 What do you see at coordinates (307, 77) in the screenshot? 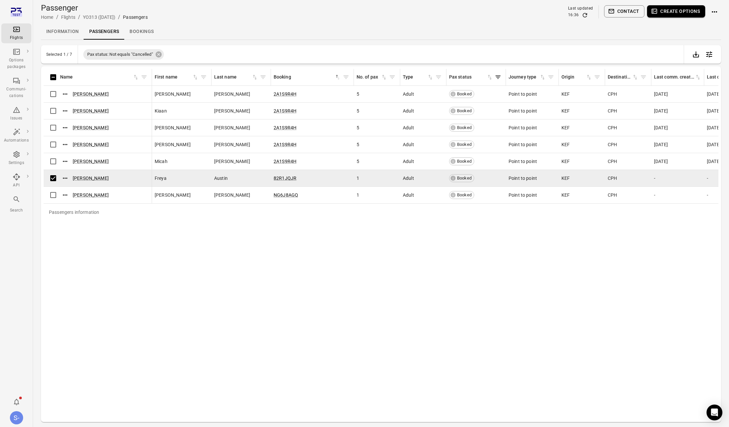
I see `span: Booking` at bounding box center [307, 77].